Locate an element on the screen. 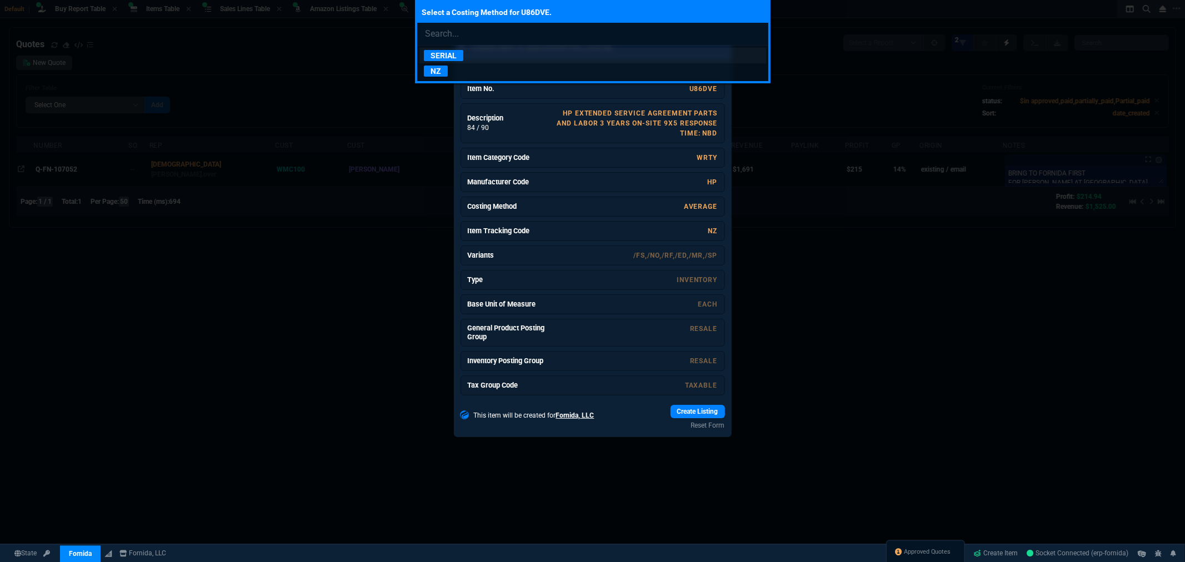 The height and width of the screenshot is (562, 1185). input: Search... is located at coordinates (593, 34).